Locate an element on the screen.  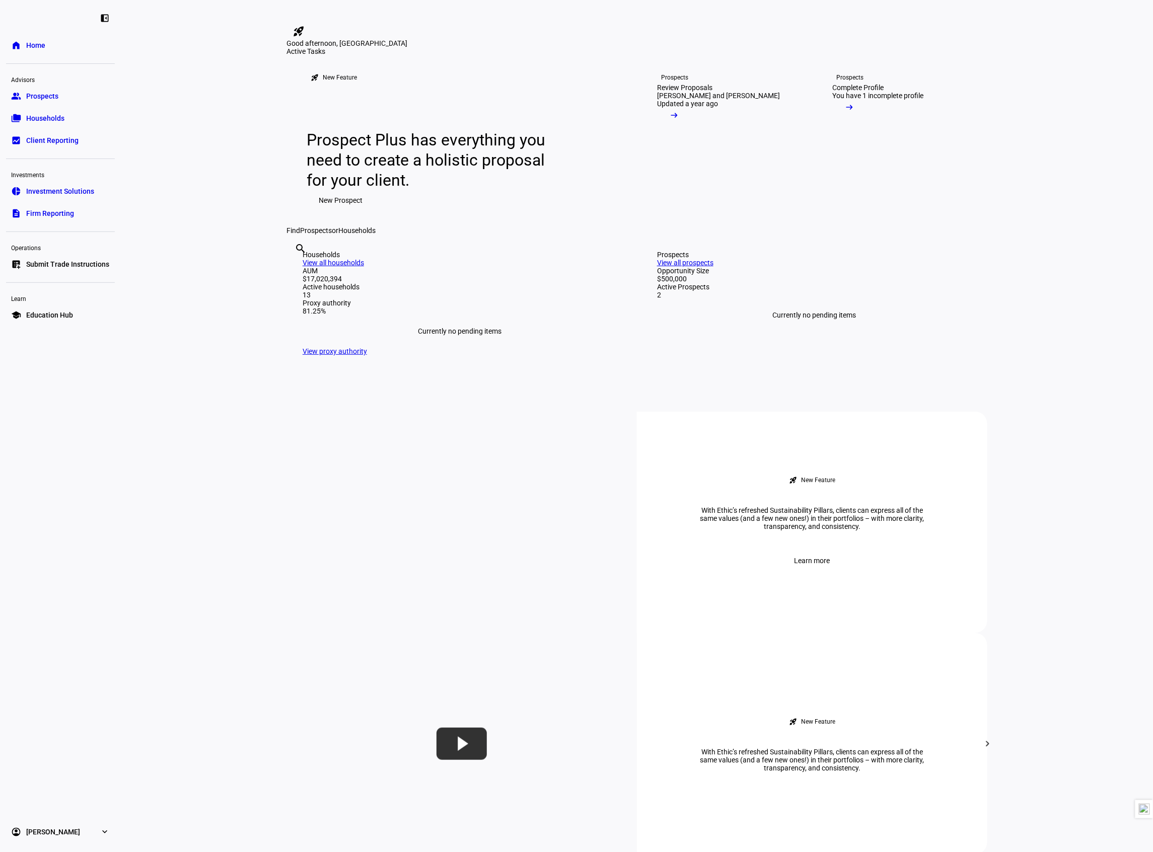
mat-icon: chevron_right is located at coordinates (988, 744).